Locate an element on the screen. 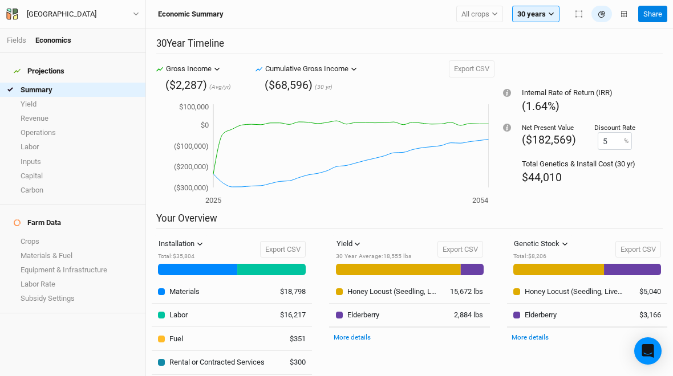 The image size is (673, 376). div: ($2,287) is located at coordinates (186, 85).